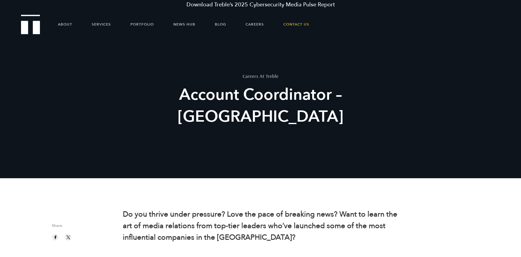 The height and width of the screenshot is (257, 521). I want to click on span: Share, so click(82, 227).